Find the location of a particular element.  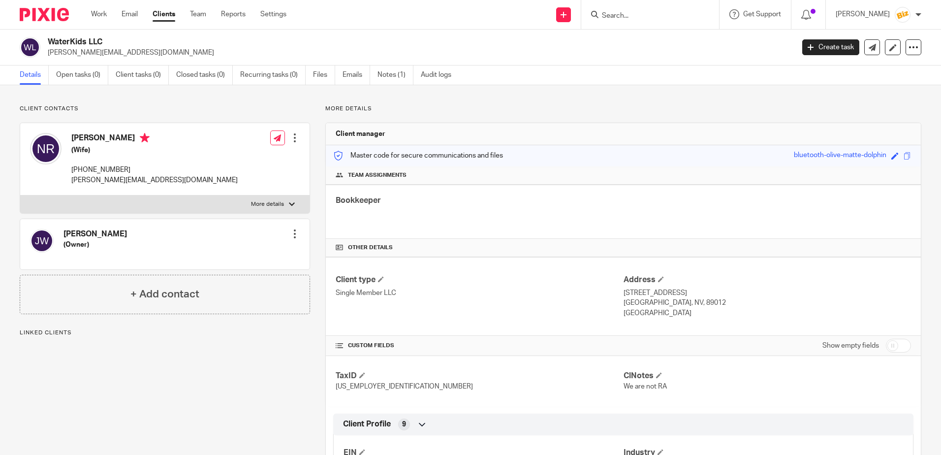

a: Client tasks (0) is located at coordinates (142, 75).